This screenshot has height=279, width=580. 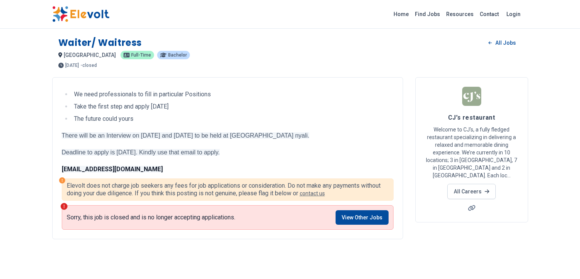 What do you see at coordinates (490, 14) in the screenshot?
I see `a: Contact` at bounding box center [490, 14].